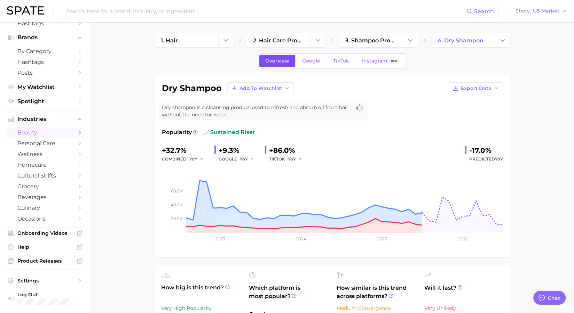  I want to click on span: Overview, so click(277, 61).